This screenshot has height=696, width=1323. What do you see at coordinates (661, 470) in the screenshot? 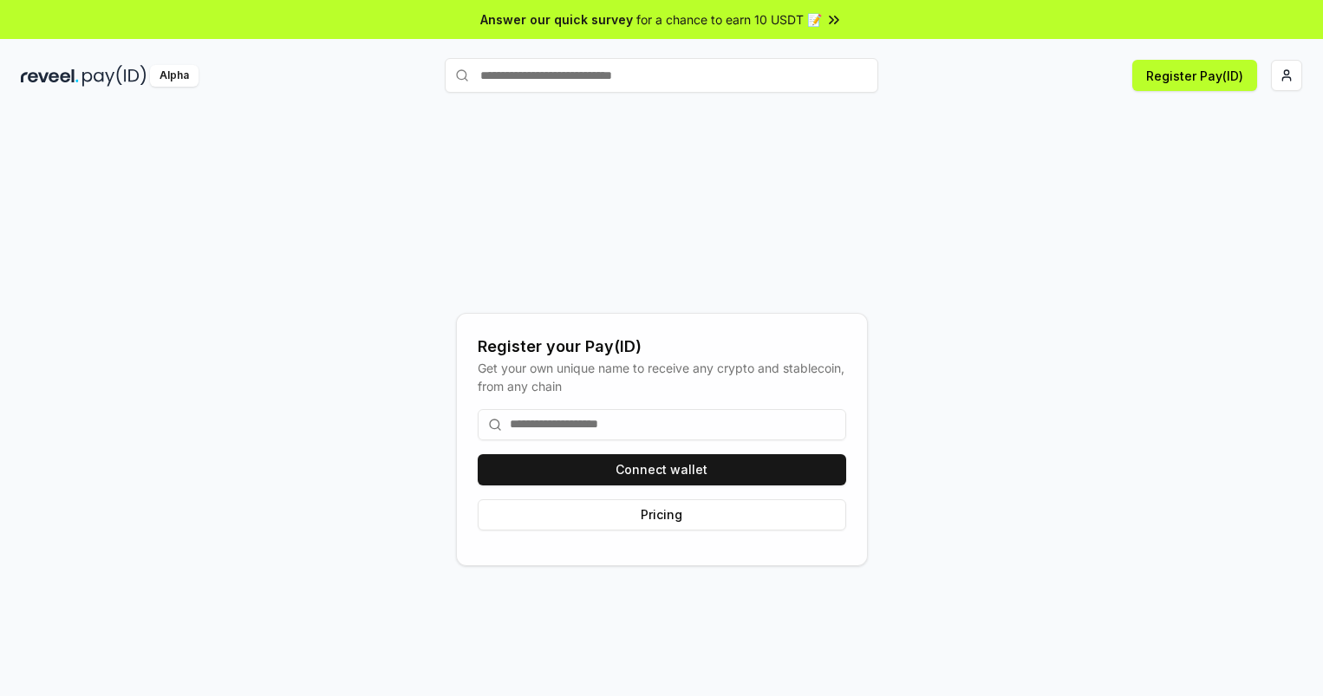
I see `button: Connect wallet` at bounding box center [661, 470].